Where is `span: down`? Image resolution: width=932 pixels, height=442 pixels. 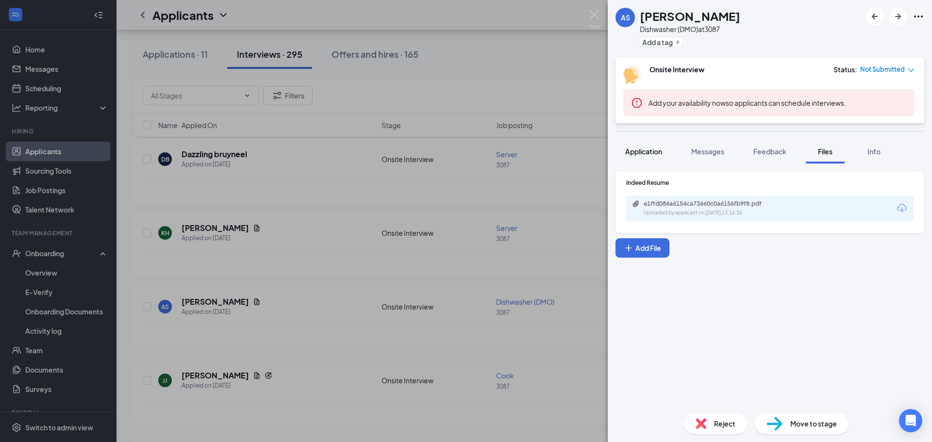 span: down is located at coordinates (911, 70).